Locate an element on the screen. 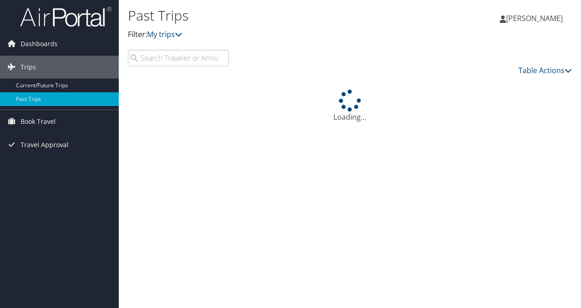 This screenshot has height=308, width=581. span: Book Travel is located at coordinates (38, 122).